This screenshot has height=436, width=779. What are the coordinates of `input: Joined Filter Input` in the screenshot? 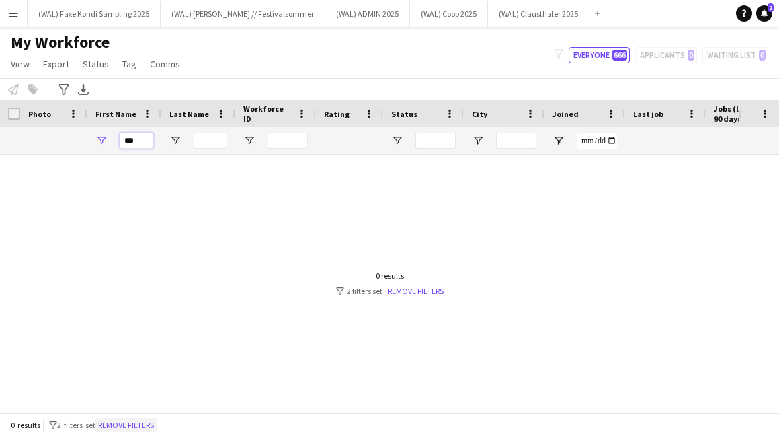 It's located at (597, 141).